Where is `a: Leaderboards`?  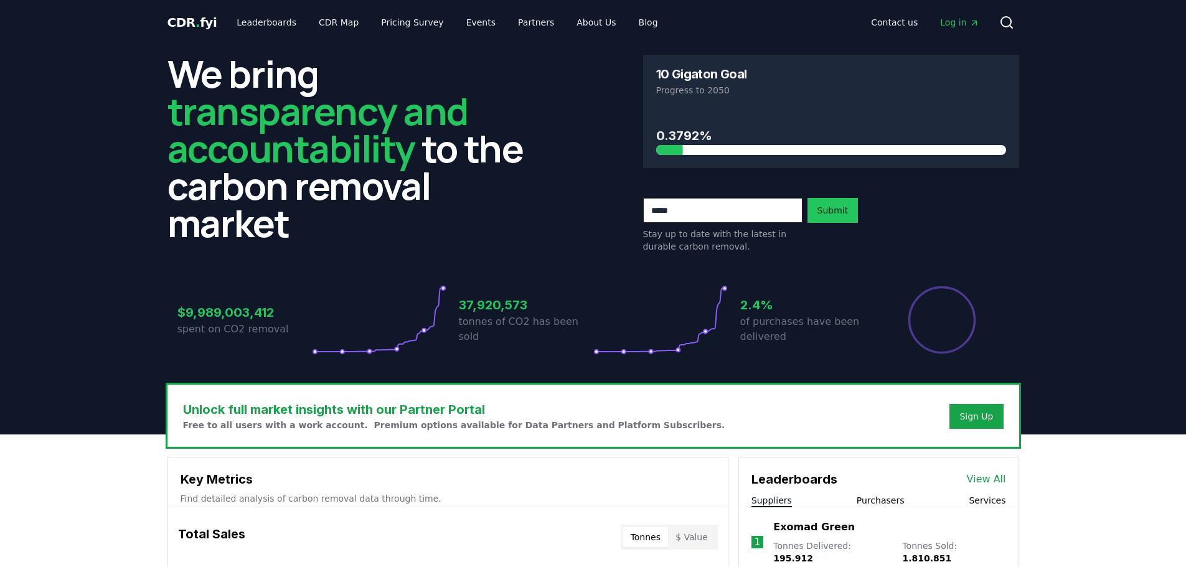
a: Leaderboards is located at coordinates (266, 22).